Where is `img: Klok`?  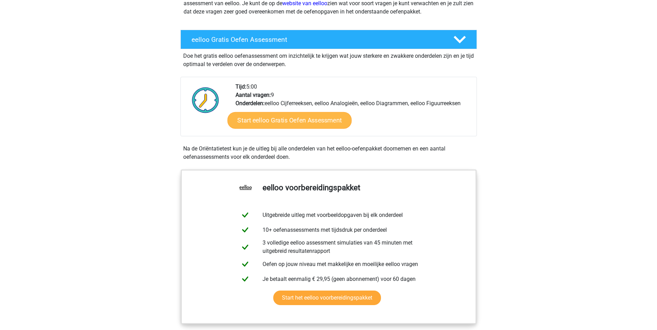
img: Klok is located at coordinates (205, 100).